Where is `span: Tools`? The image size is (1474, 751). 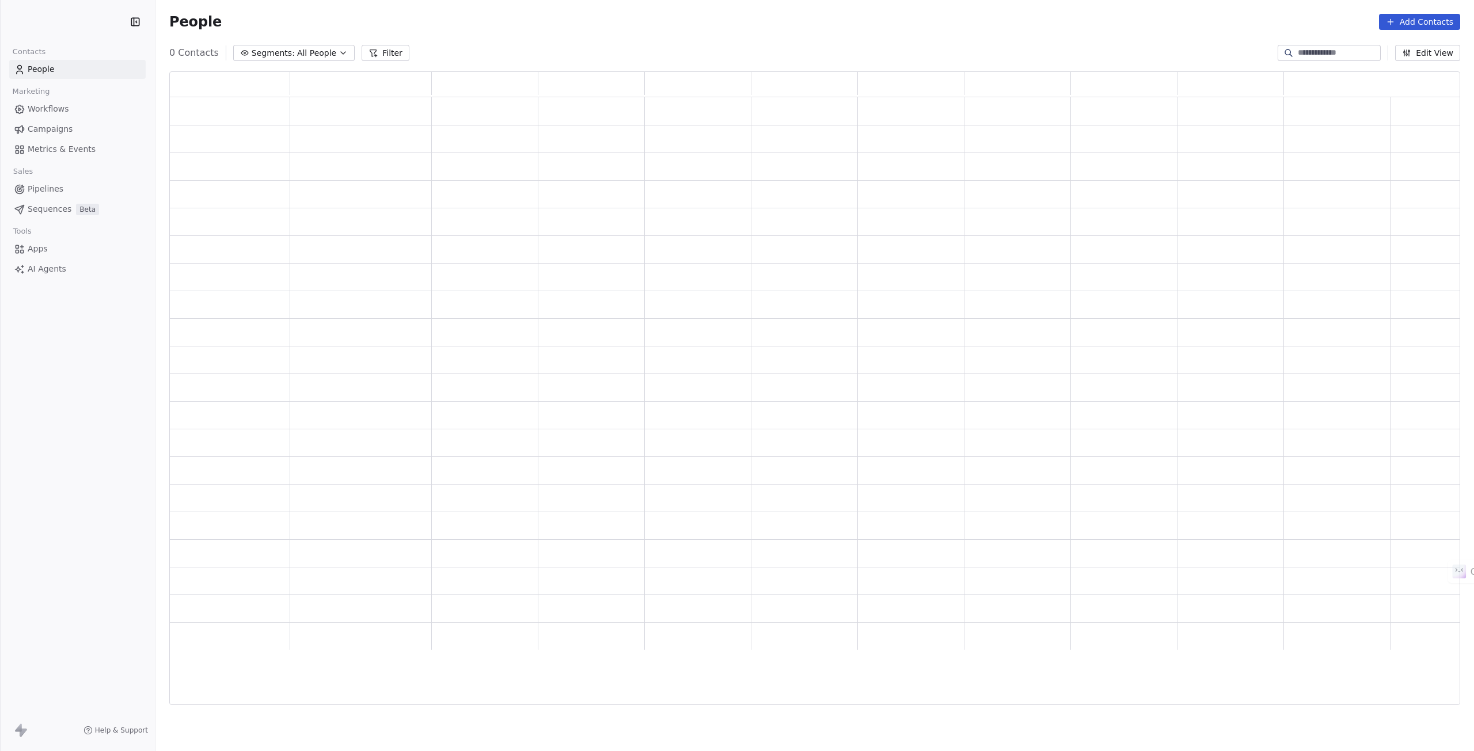
span: Tools is located at coordinates (22, 231).